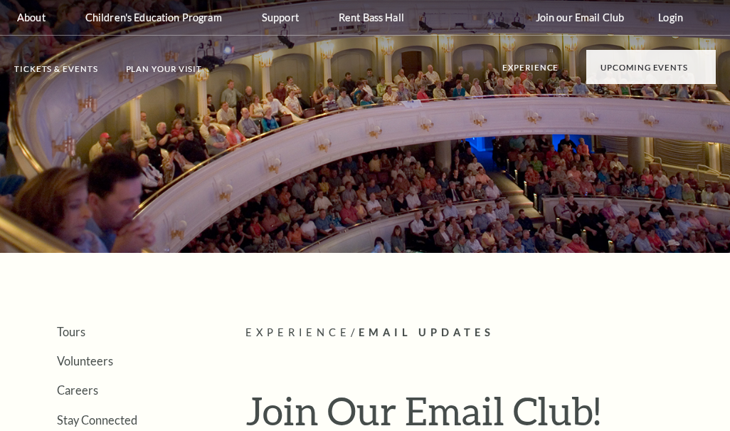  I want to click on span: Email Updates, so click(426, 332).